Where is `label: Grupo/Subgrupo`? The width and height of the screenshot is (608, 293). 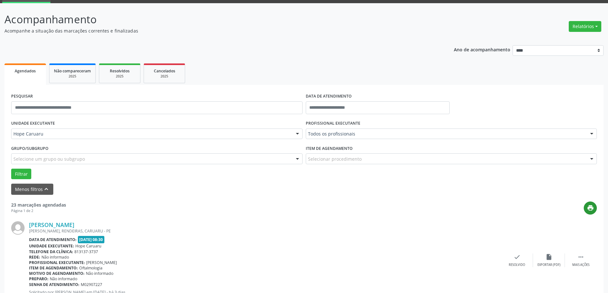 label: Grupo/Subgrupo is located at coordinates (30, 148).